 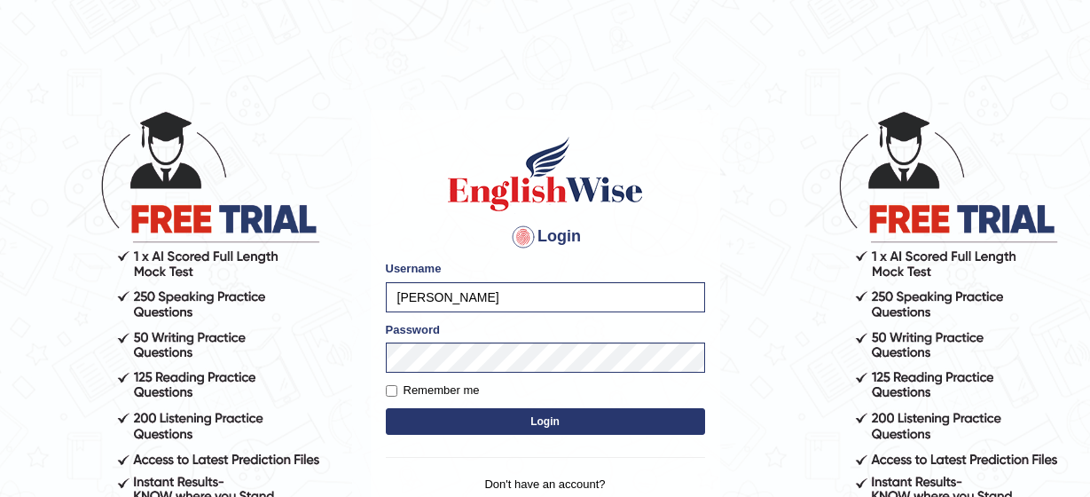 What do you see at coordinates (545, 237) in the screenshot?
I see `h4: Login` at bounding box center [545, 237].